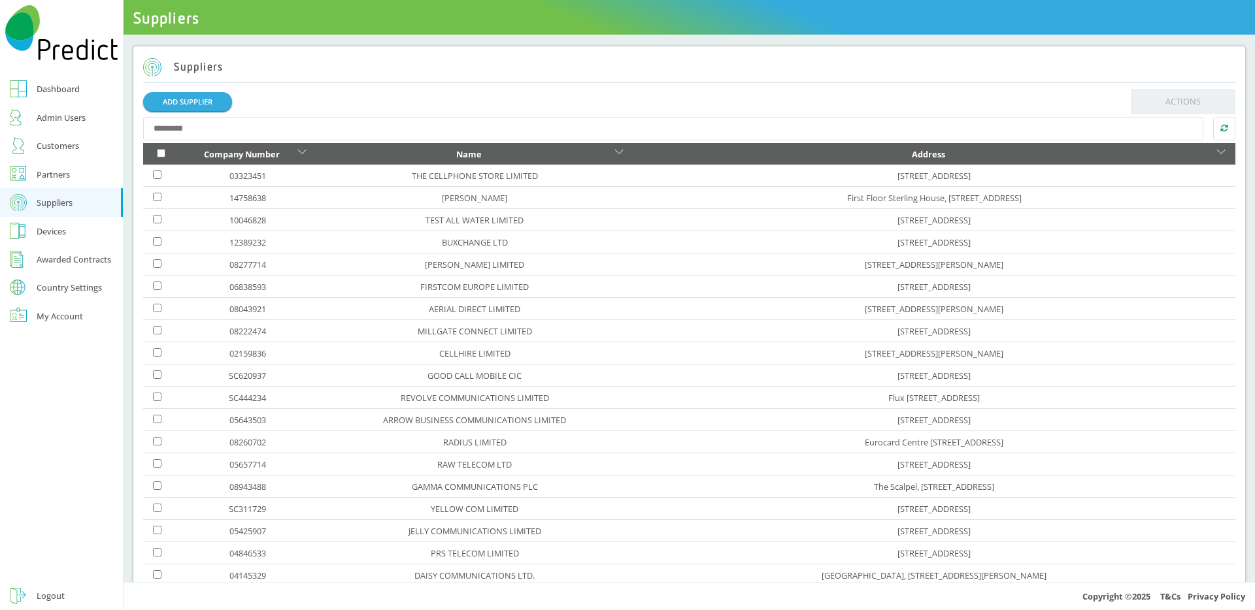 Image resolution: width=1255 pixels, height=610 pixels. What do you see at coordinates (248, 442) in the screenshot?
I see `a: 08260702` at bounding box center [248, 442].